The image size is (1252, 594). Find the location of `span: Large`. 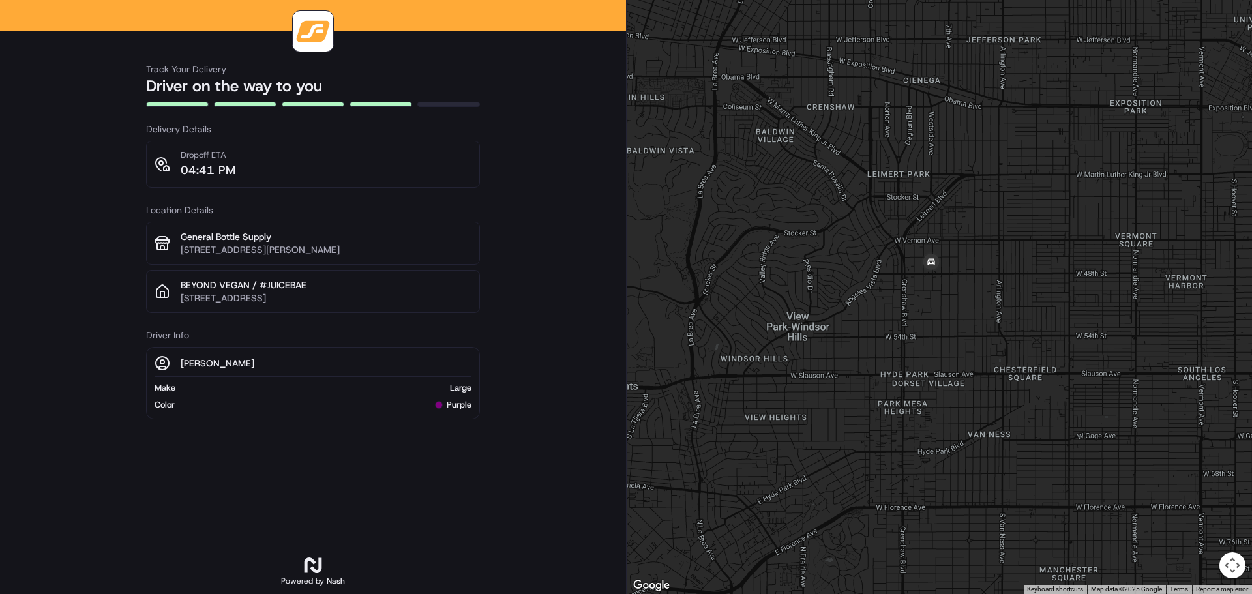

span: Large is located at coordinates (460, 388).